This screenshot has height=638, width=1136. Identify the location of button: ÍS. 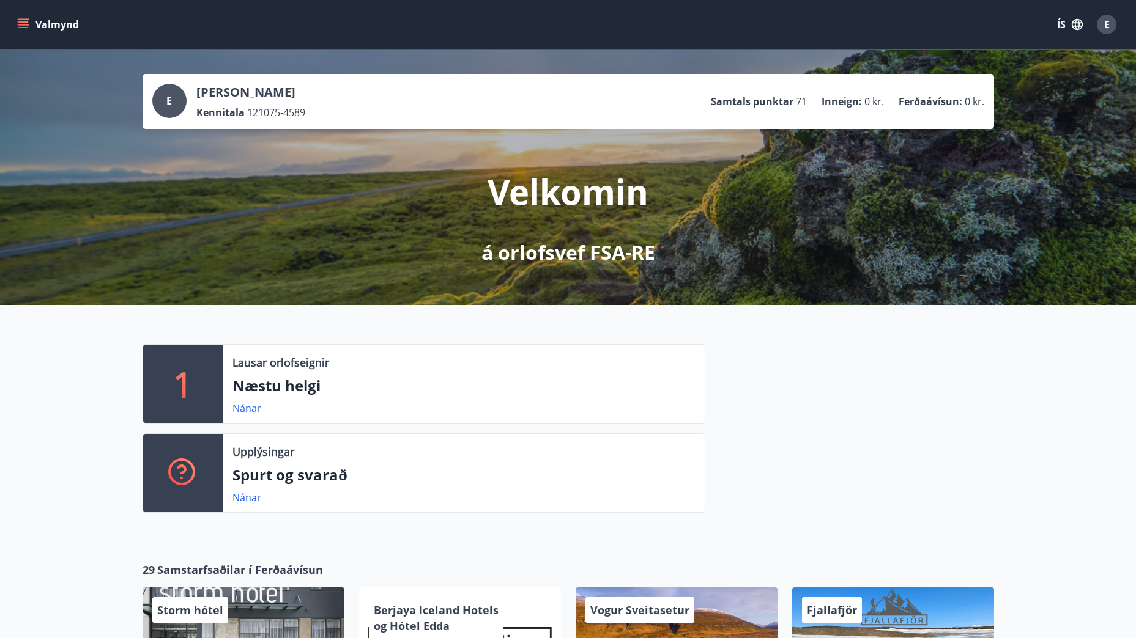
(1070, 24).